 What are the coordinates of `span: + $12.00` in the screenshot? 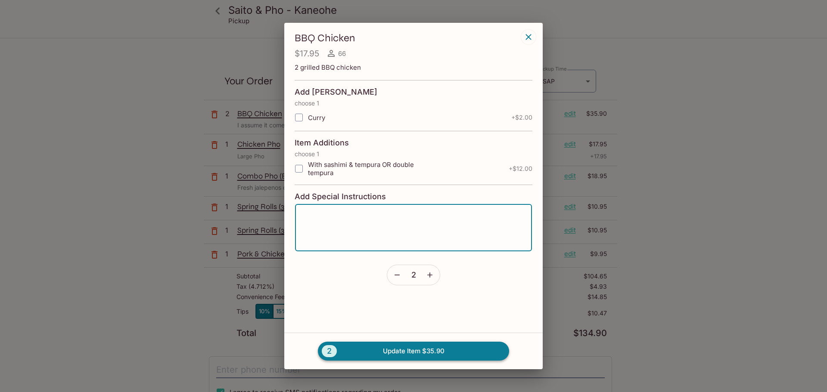 It's located at (520, 169).